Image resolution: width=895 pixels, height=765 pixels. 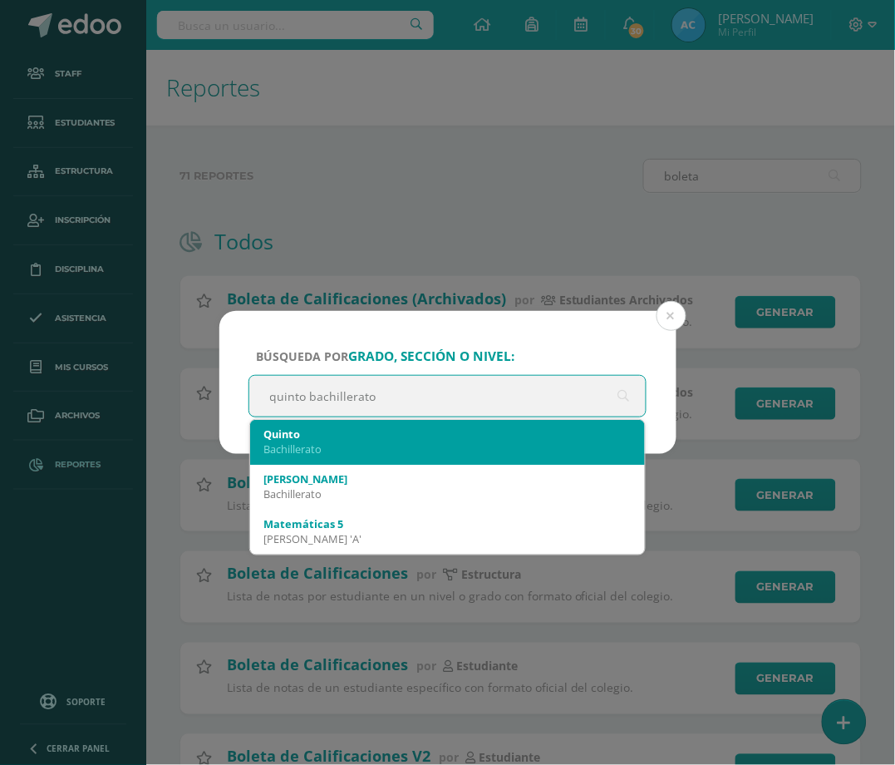 What do you see at coordinates (672, 316) in the screenshot?
I see `button: Close (Esc)` at bounding box center [672, 316].